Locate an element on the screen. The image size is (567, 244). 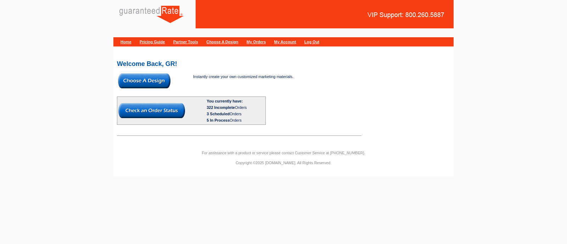
img: button-check-order-status.gif is located at coordinates (152, 111).